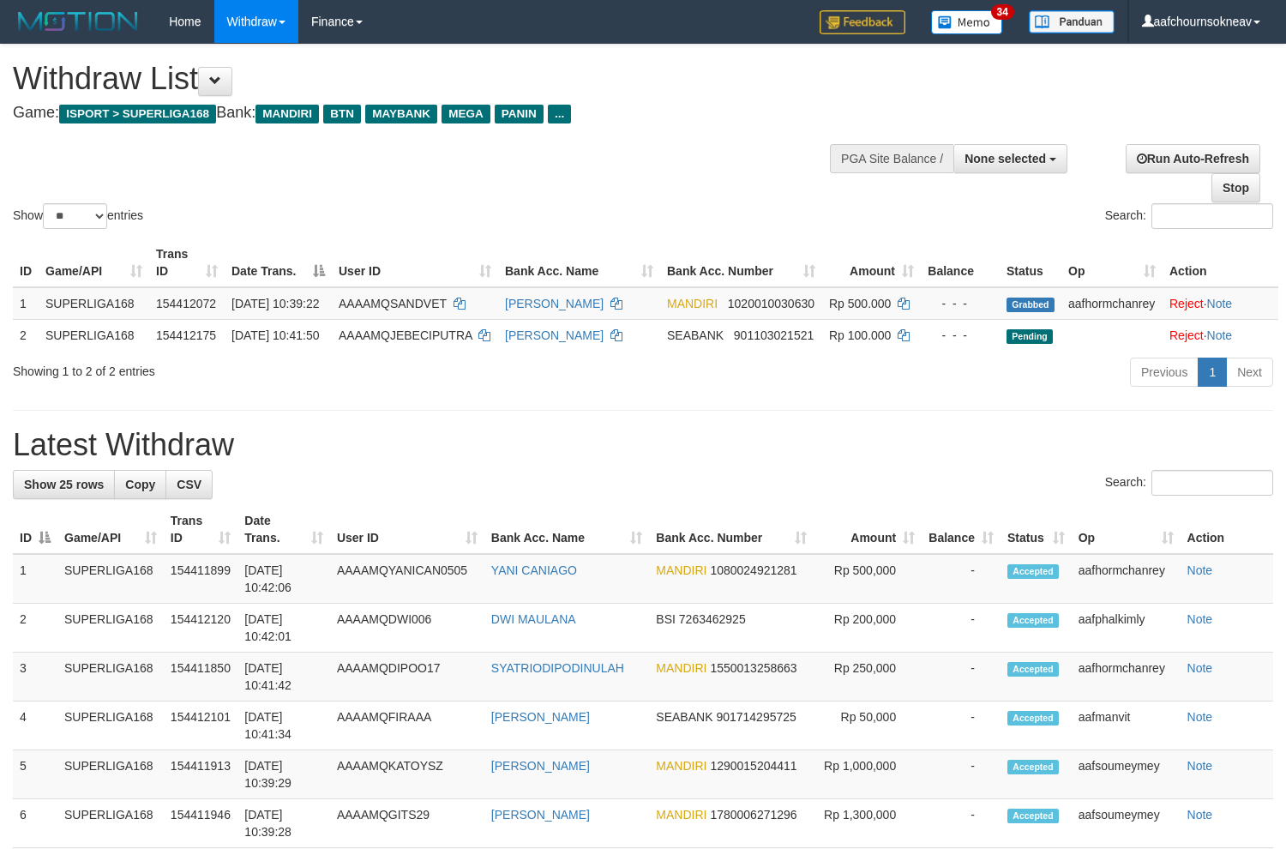  I want to click on a: Run Auto-Refresh, so click(1192, 159).